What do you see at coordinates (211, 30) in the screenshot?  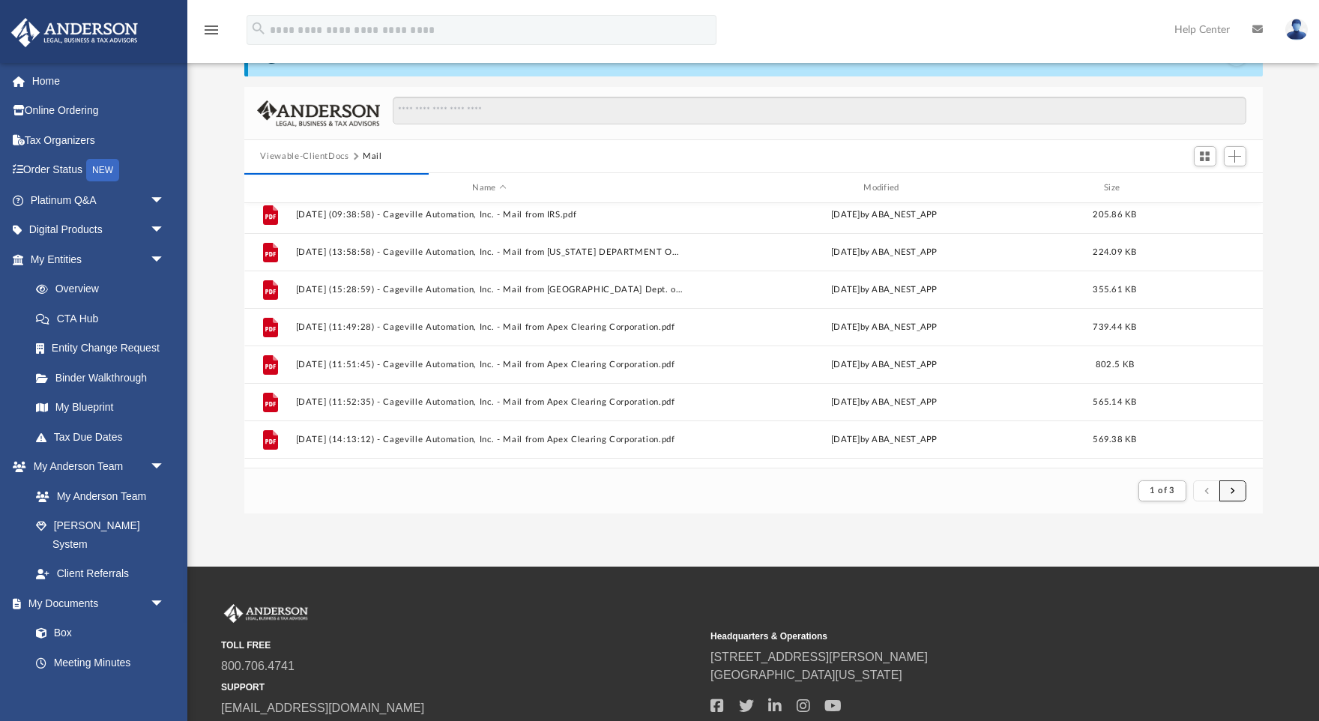 I see `i: menu` at bounding box center [211, 30].